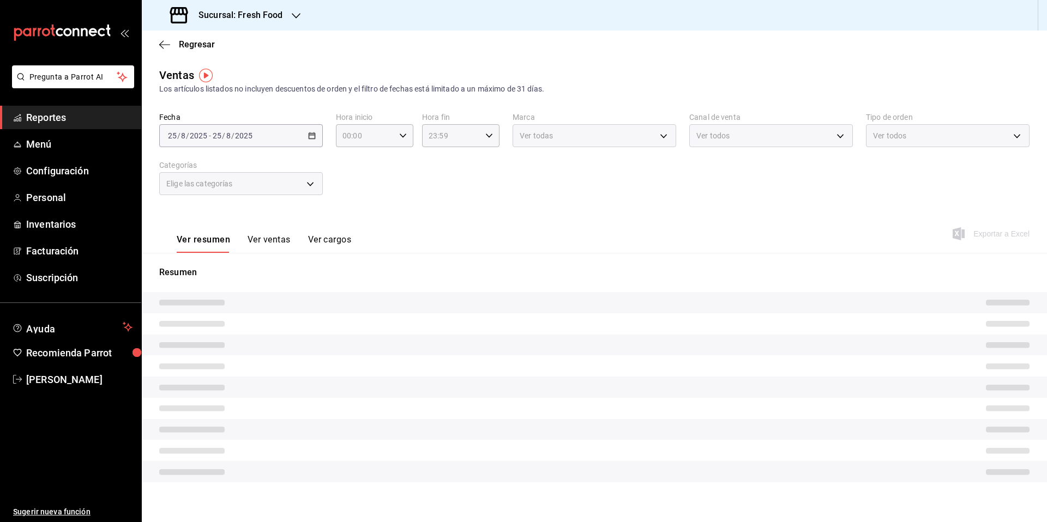 The width and height of the screenshot is (1047, 522). I want to click on span: Sugerir nueva función, so click(73, 512).